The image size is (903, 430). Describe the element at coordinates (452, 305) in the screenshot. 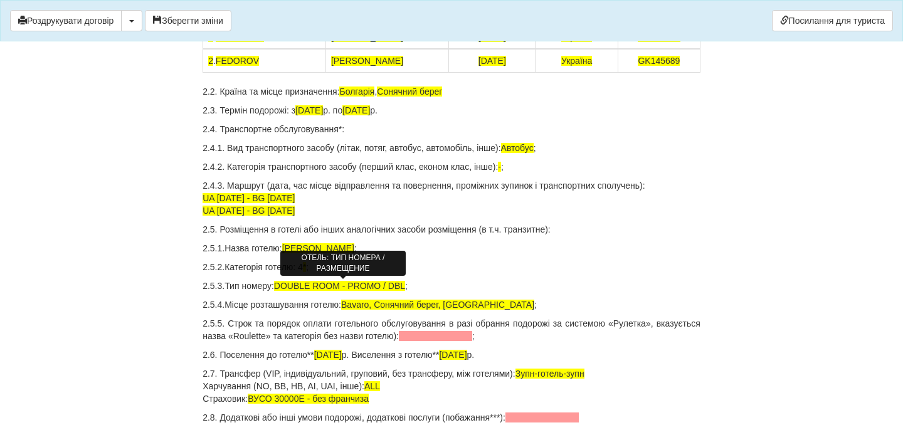

I see `p: 2.5.4.Місце розташування готелю: ;` at that location.